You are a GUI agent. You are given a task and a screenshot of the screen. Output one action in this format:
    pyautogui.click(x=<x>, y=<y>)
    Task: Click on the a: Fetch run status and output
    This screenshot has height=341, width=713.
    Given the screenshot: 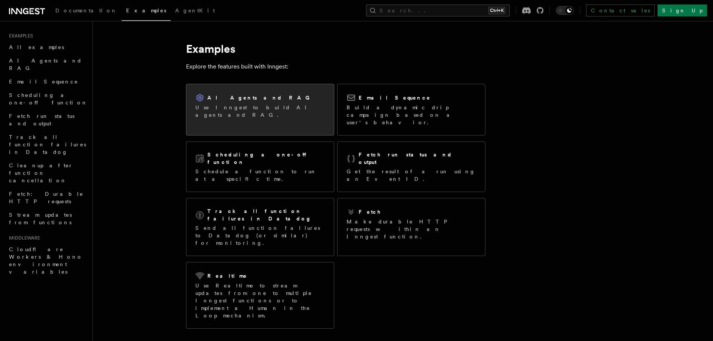 What is the action you would take?
    pyautogui.click(x=47, y=120)
    